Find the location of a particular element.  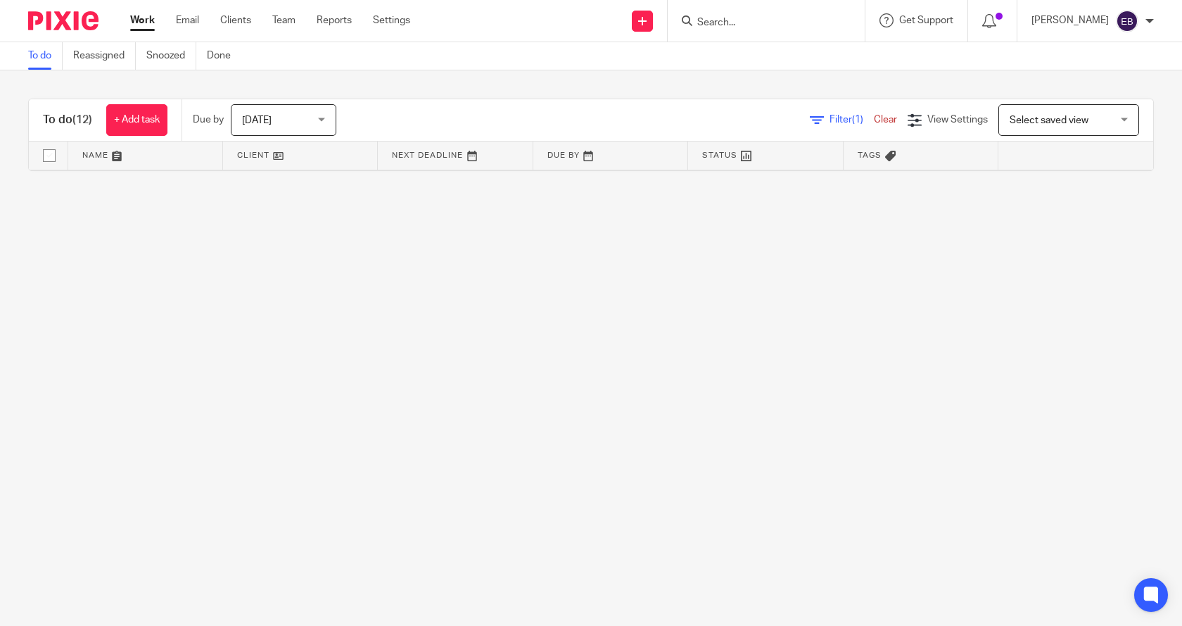

span: Filter is located at coordinates (852, 120).